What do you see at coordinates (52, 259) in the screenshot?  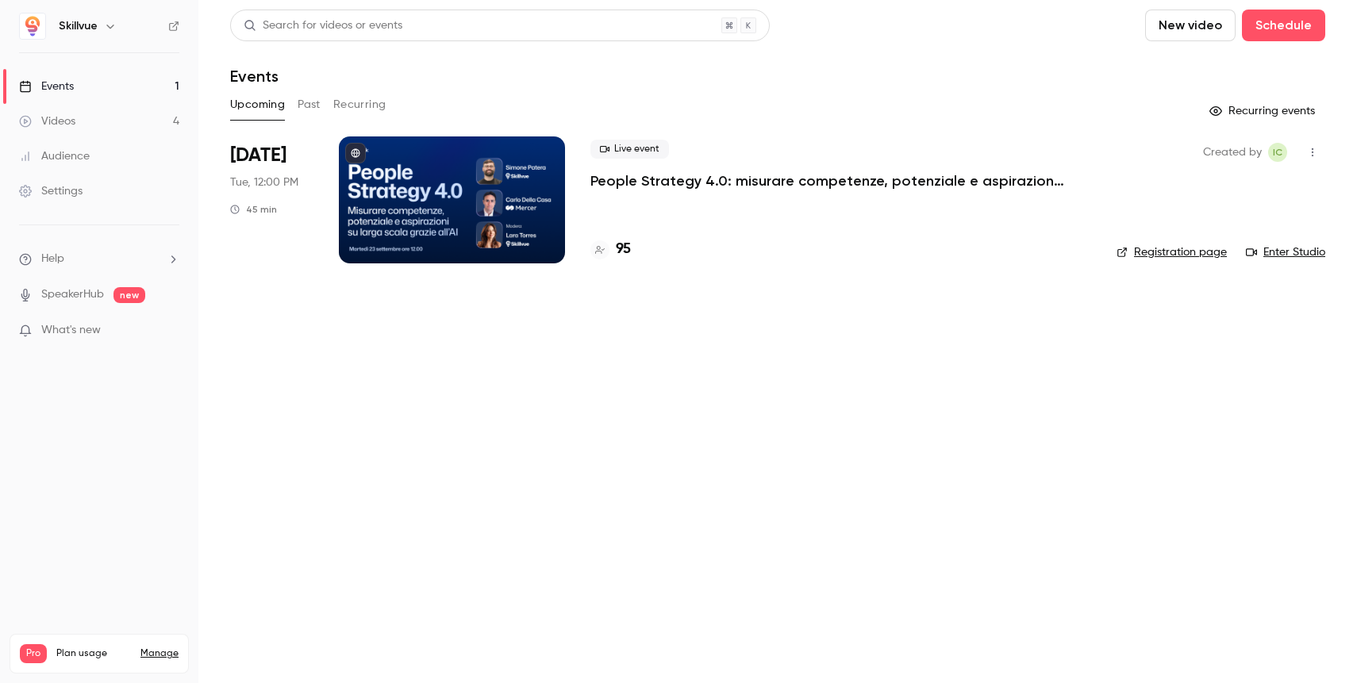 I see `span: Help` at bounding box center [52, 259].